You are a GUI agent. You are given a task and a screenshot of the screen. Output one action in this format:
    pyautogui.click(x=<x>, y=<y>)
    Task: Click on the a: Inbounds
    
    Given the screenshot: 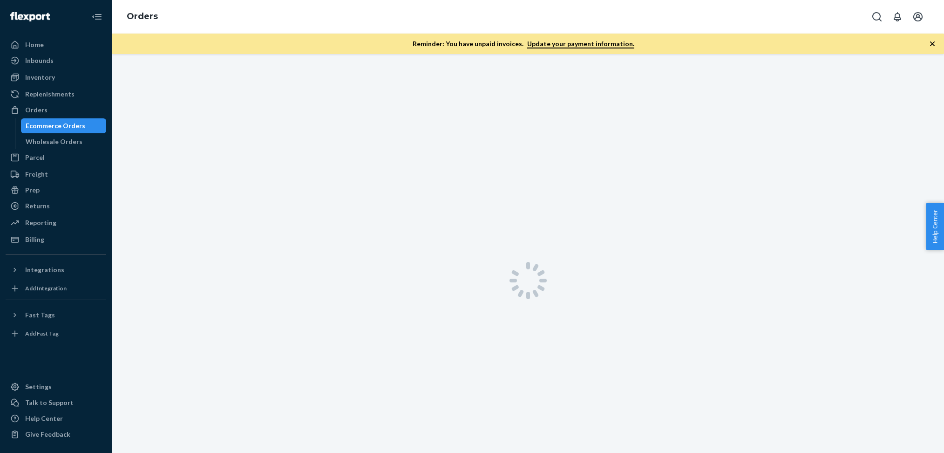 What is the action you would take?
    pyautogui.click(x=56, y=61)
    